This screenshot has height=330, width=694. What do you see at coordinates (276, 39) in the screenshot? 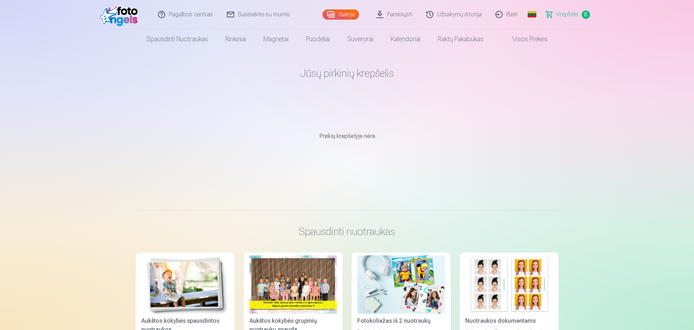
I see `a: Magnetai` at bounding box center [276, 39].